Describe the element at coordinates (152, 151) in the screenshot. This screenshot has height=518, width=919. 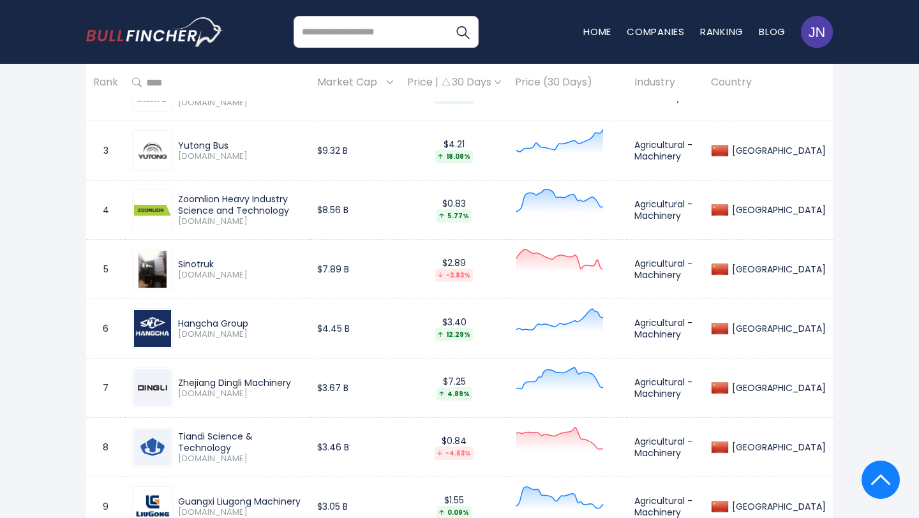
I see `img: 600066.SS.png` at that location.